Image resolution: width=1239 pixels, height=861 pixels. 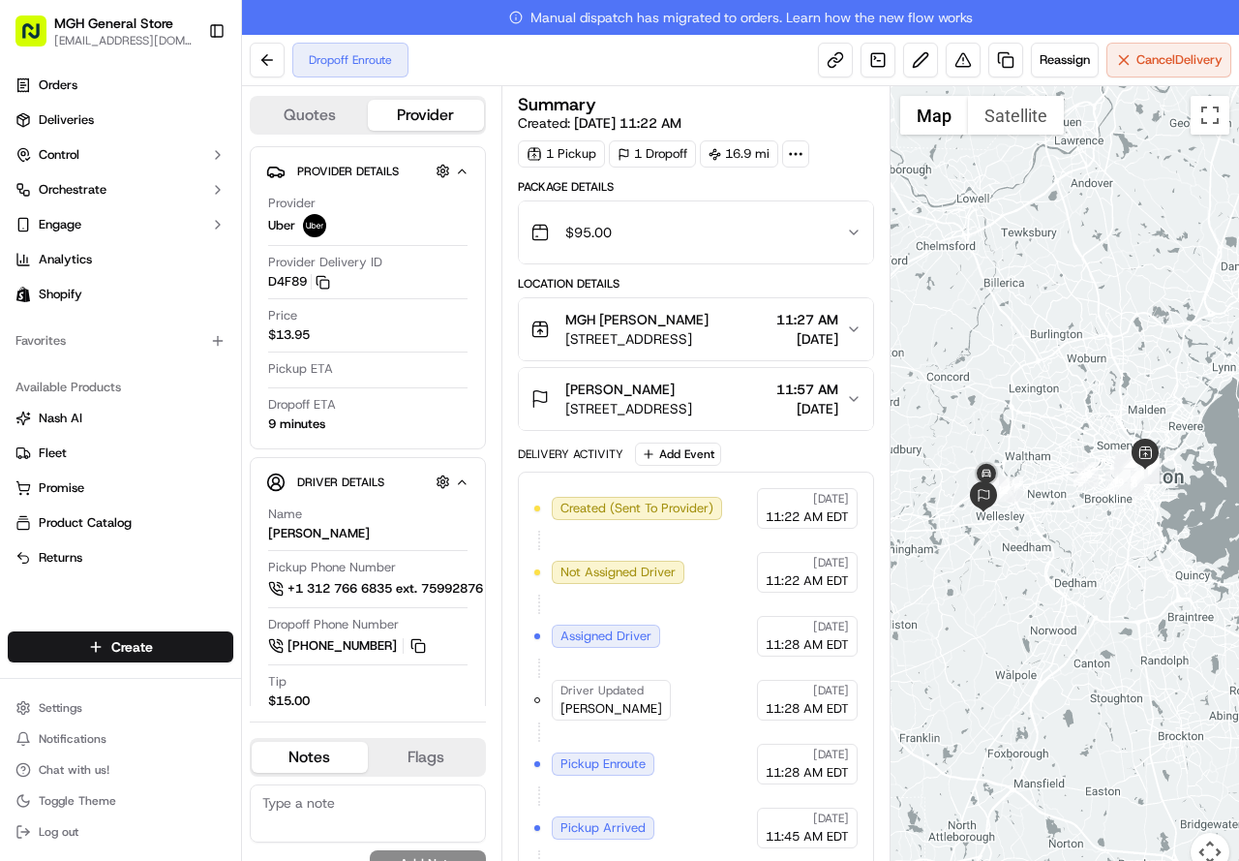 I want to click on span: Tip, so click(x=277, y=682).